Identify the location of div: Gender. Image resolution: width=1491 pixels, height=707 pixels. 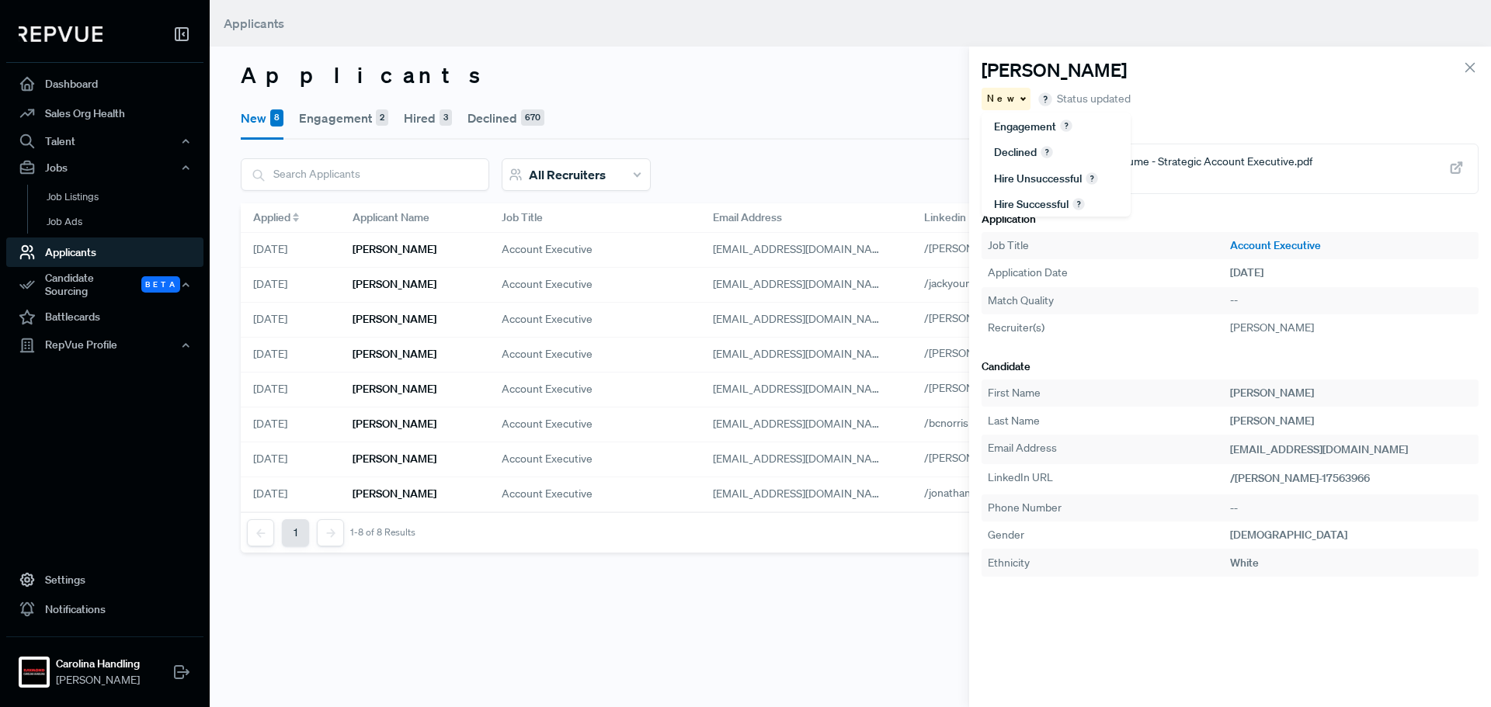
(1109, 535).